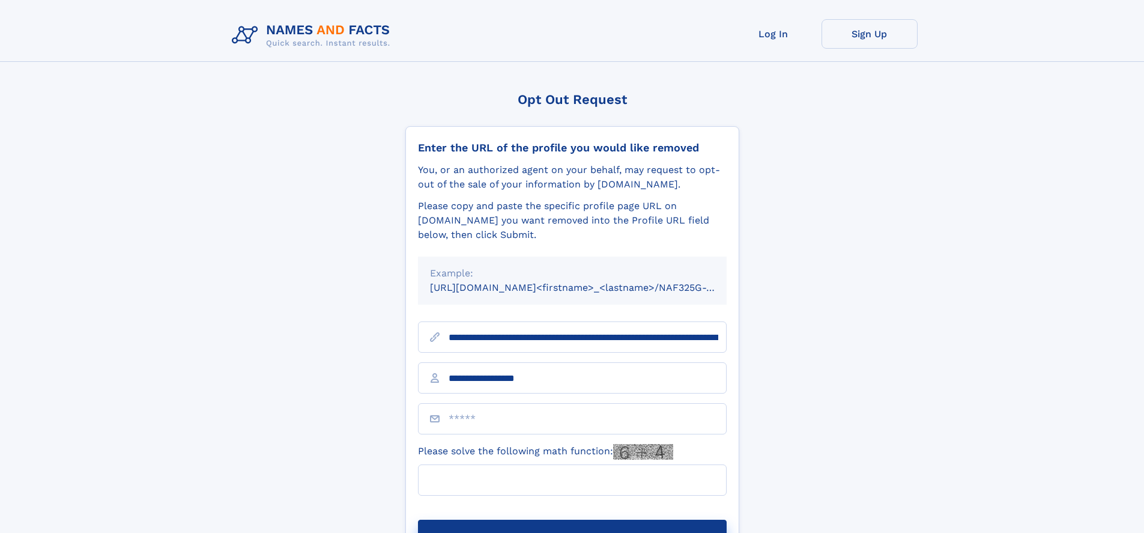 This screenshot has height=533, width=1144. I want to click on a: Log In, so click(774, 34).